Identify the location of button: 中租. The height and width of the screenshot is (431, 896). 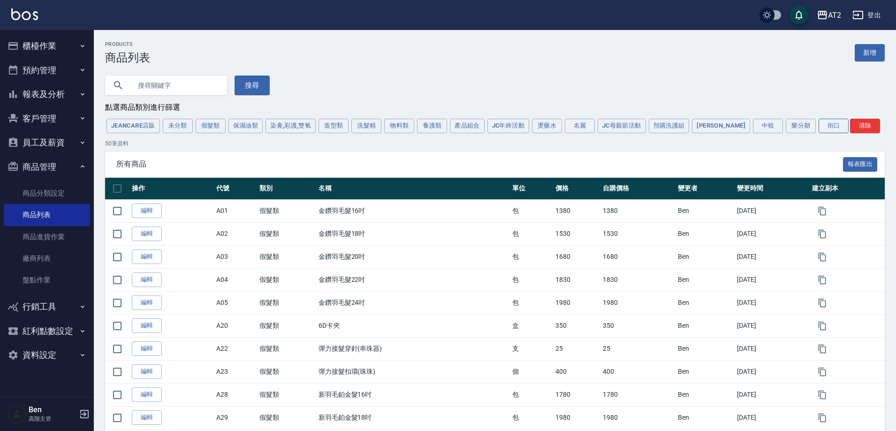
(768, 126).